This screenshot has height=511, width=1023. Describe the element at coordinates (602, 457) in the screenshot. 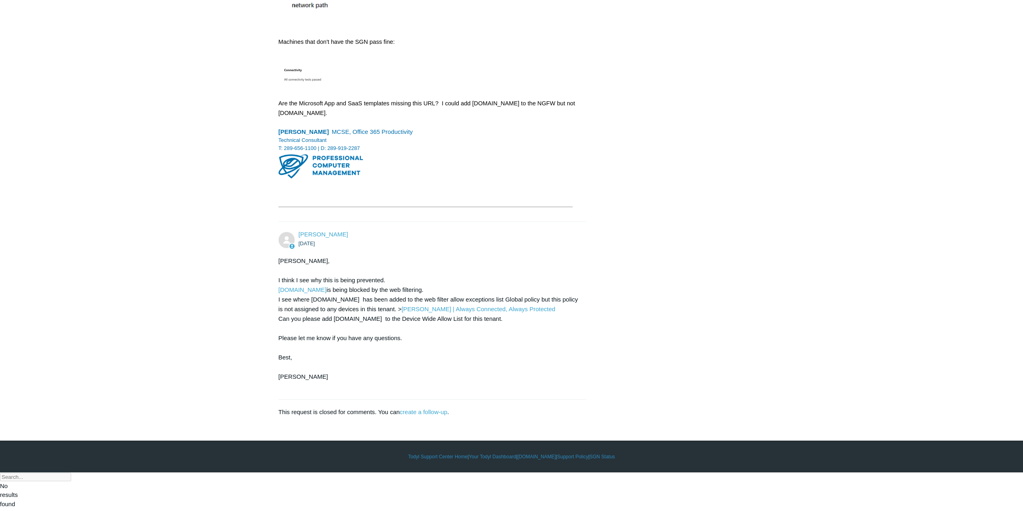

I see `a: SGN Status` at that location.